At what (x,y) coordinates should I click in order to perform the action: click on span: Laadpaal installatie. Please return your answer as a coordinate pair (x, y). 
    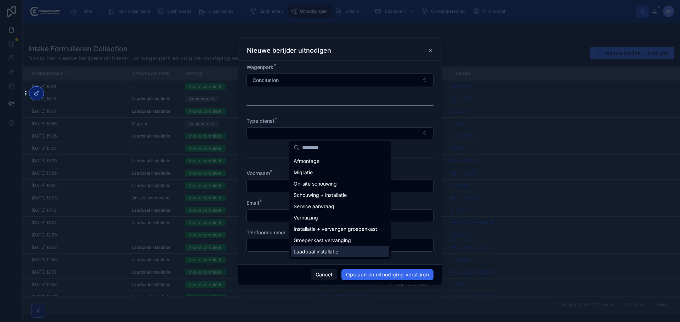
    Looking at the image, I should click on (316, 252).